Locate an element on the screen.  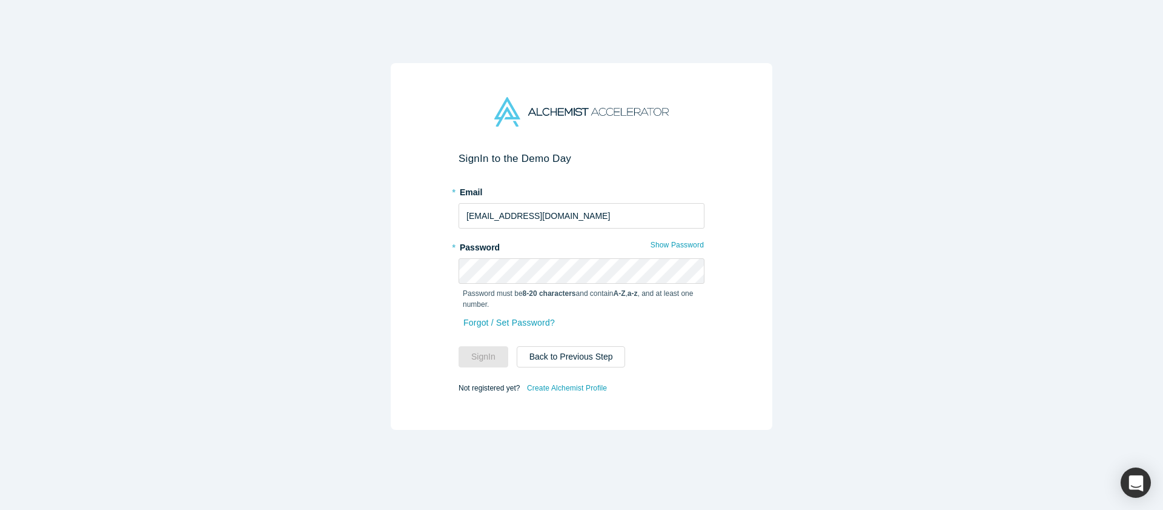
button: Back to Previous Step is located at coordinates (571, 356).